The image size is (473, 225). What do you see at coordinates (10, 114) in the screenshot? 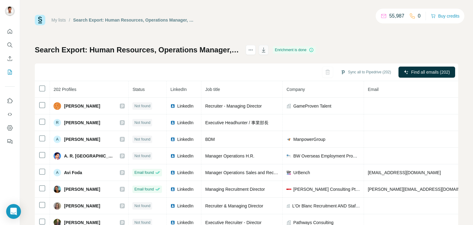
I see `button: Use Surfe API` at bounding box center [10, 114].